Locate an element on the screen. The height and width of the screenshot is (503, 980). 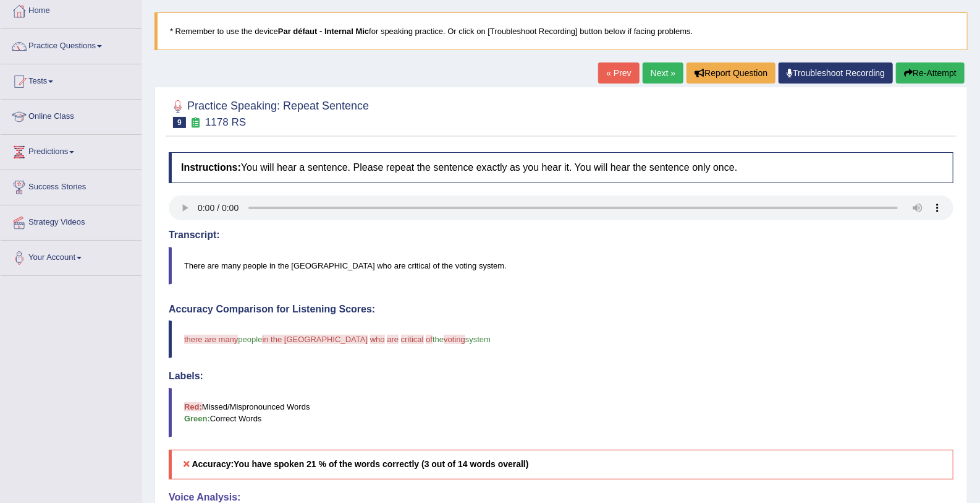
a: « Prev is located at coordinates (619, 73).